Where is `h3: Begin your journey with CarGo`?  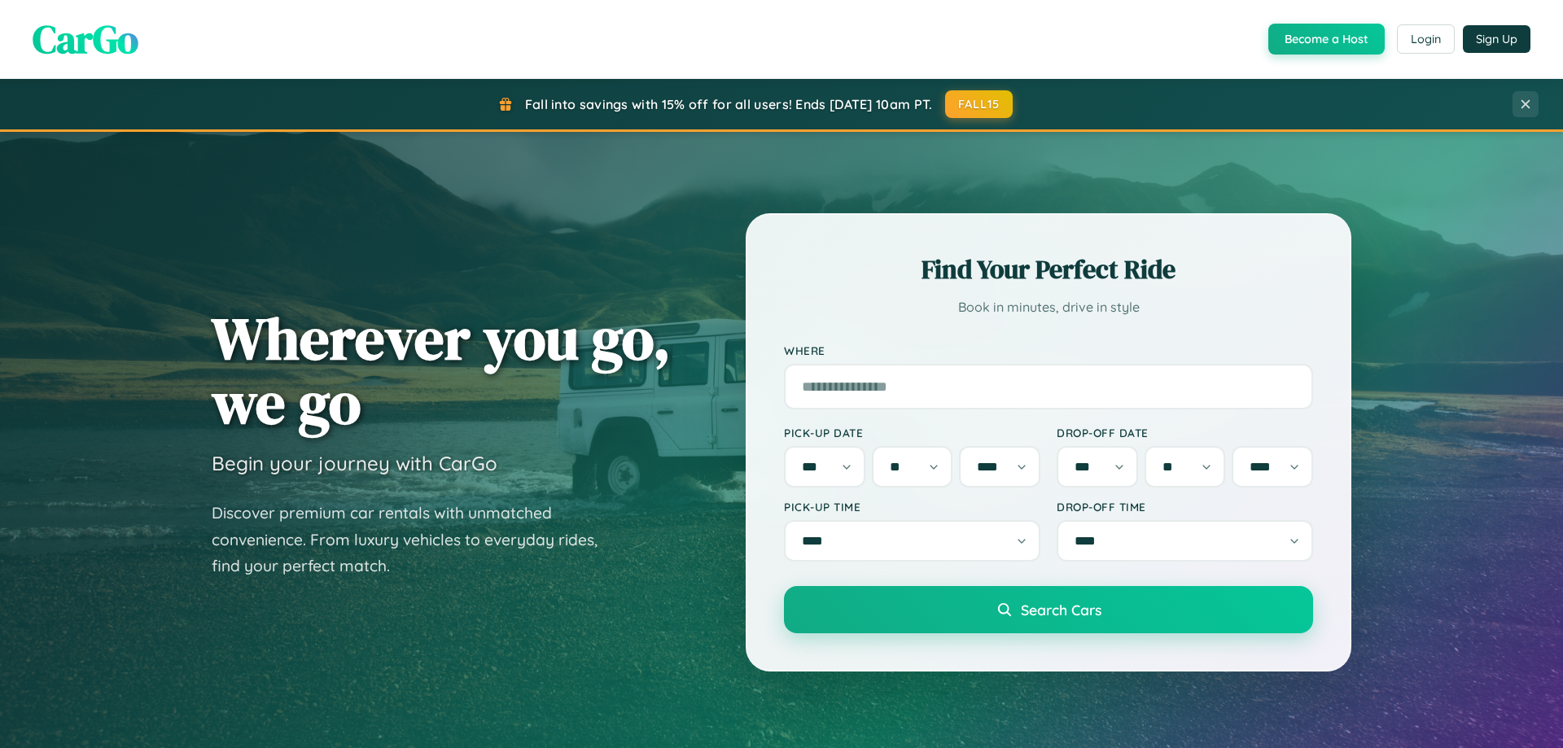 h3: Begin your journey with CarGo is located at coordinates (354, 463).